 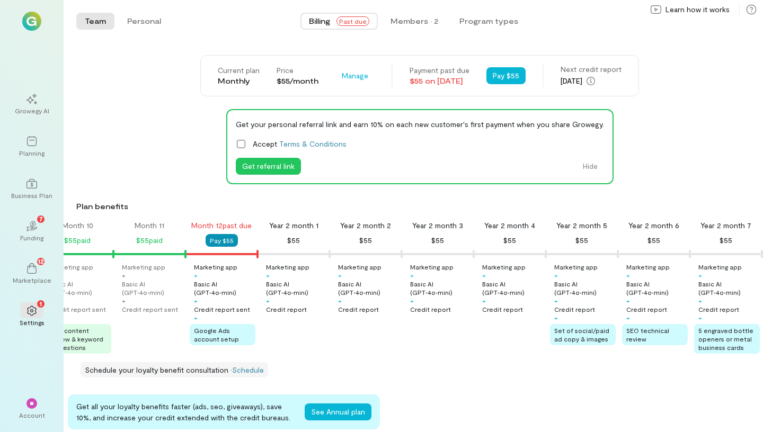 I want to click on div: Year 2 month 5, so click(x=582, y=226).